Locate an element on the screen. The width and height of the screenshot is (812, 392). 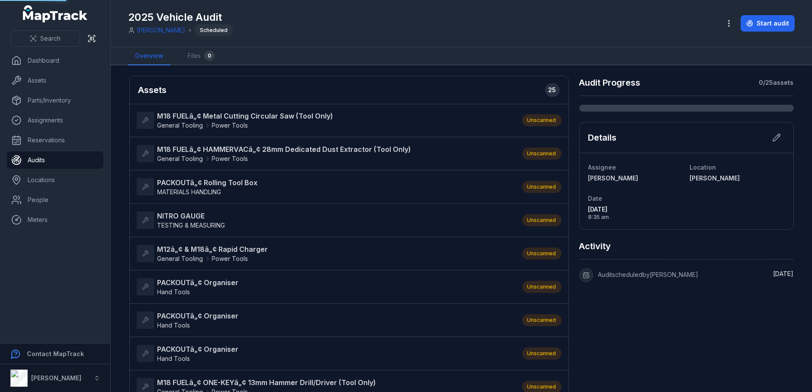
h2: Assets is located at coordinates (349, 90).